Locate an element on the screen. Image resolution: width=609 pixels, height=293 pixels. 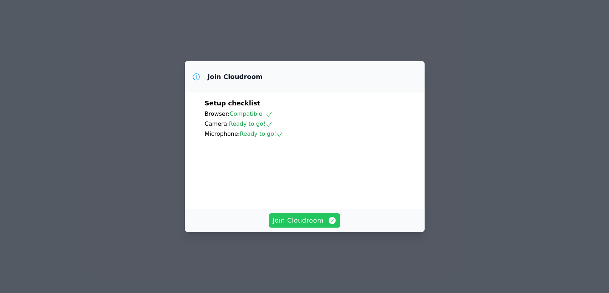
span: Browser: is located at coordinates (217, 113).